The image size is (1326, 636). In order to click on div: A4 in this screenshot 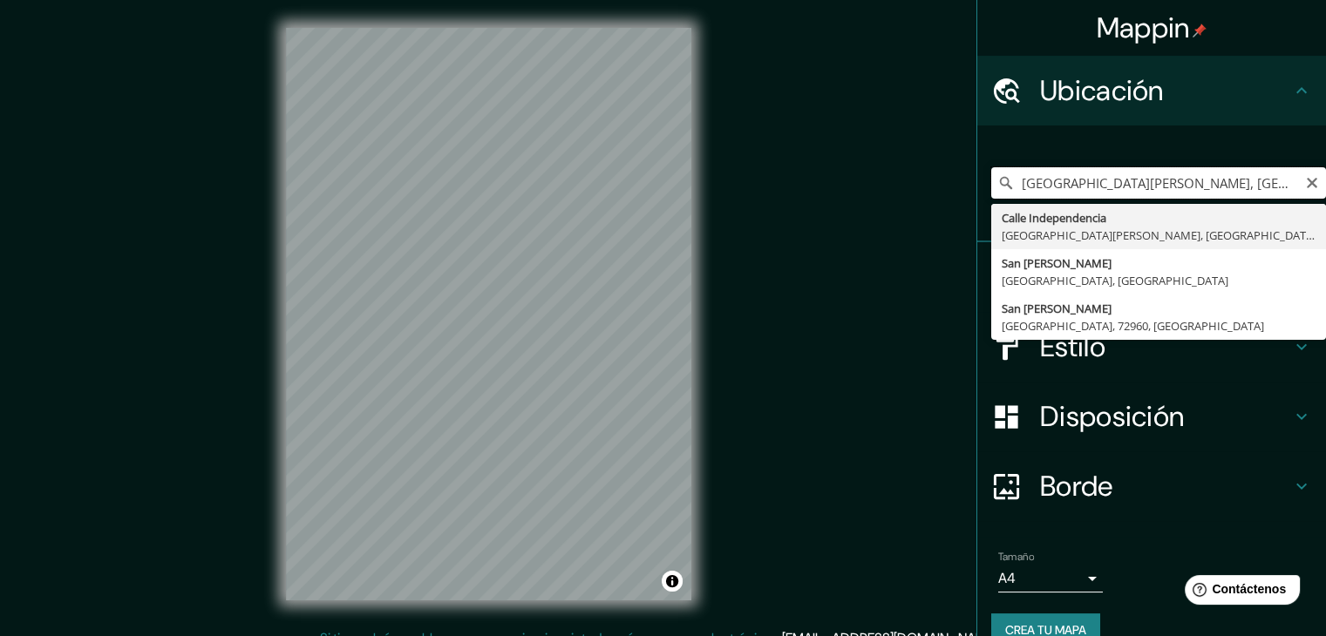, I will do `click(1050, 579)`.